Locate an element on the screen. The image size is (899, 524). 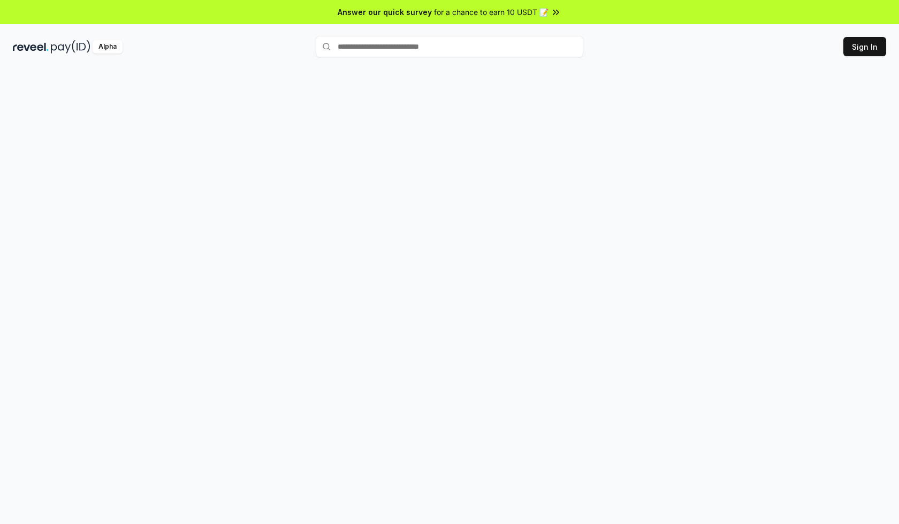
span: Answer our quick survey is located at coordinates (385, 12).